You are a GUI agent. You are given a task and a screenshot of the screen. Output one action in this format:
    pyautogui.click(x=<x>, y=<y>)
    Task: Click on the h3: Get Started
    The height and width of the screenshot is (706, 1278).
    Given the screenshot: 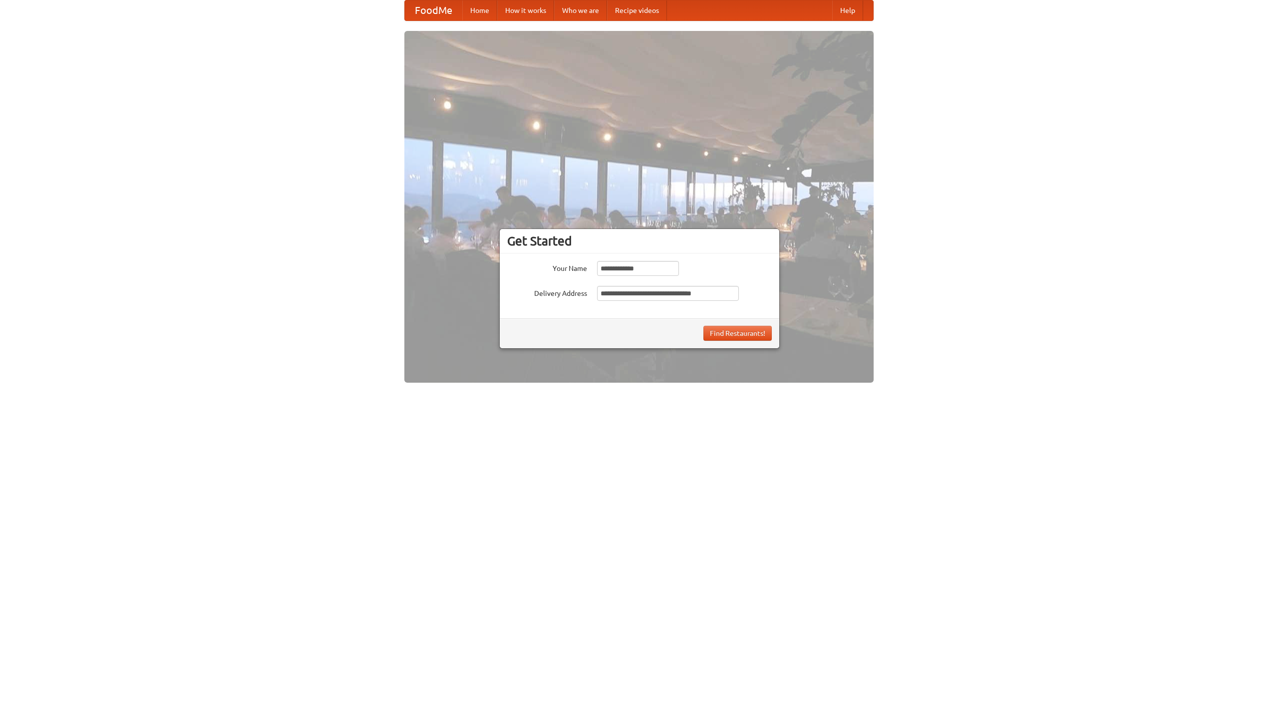 What is the action you would take?
    pyautogui.click(x=639, y=241)
    